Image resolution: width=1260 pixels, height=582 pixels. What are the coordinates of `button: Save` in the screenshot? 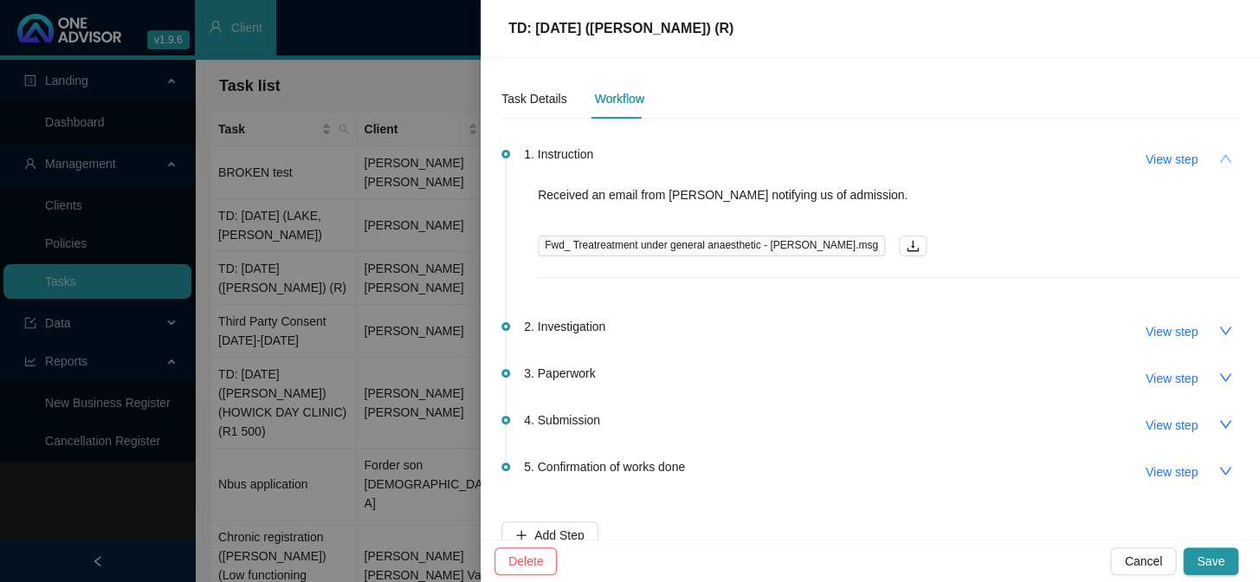 It's located at (1211, 561).